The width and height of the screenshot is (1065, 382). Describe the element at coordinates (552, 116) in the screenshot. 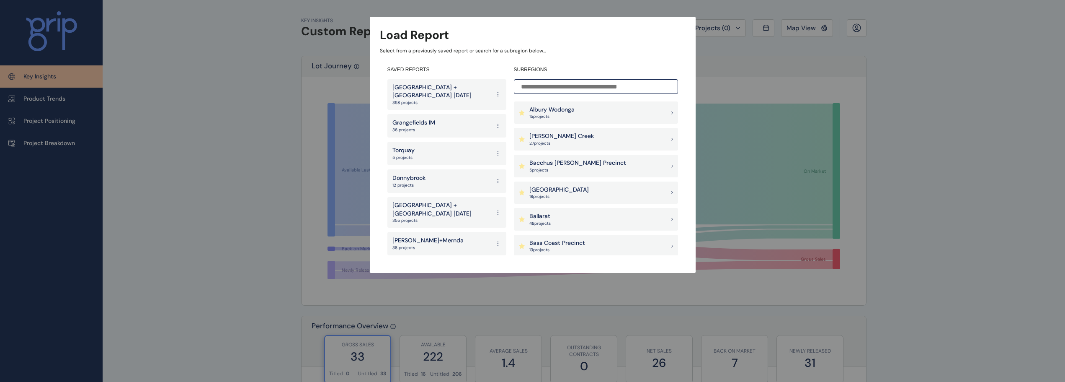

I see `p: 15 project s` at that location.